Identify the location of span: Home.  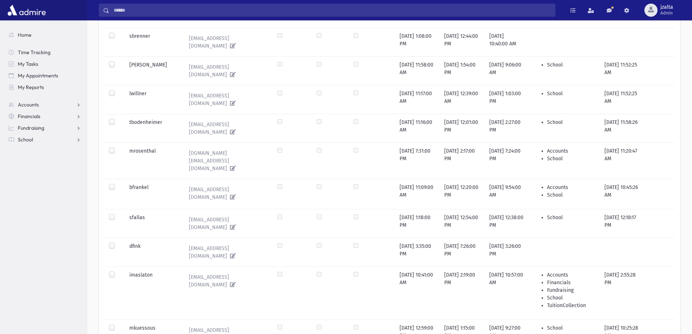
(25, 35).